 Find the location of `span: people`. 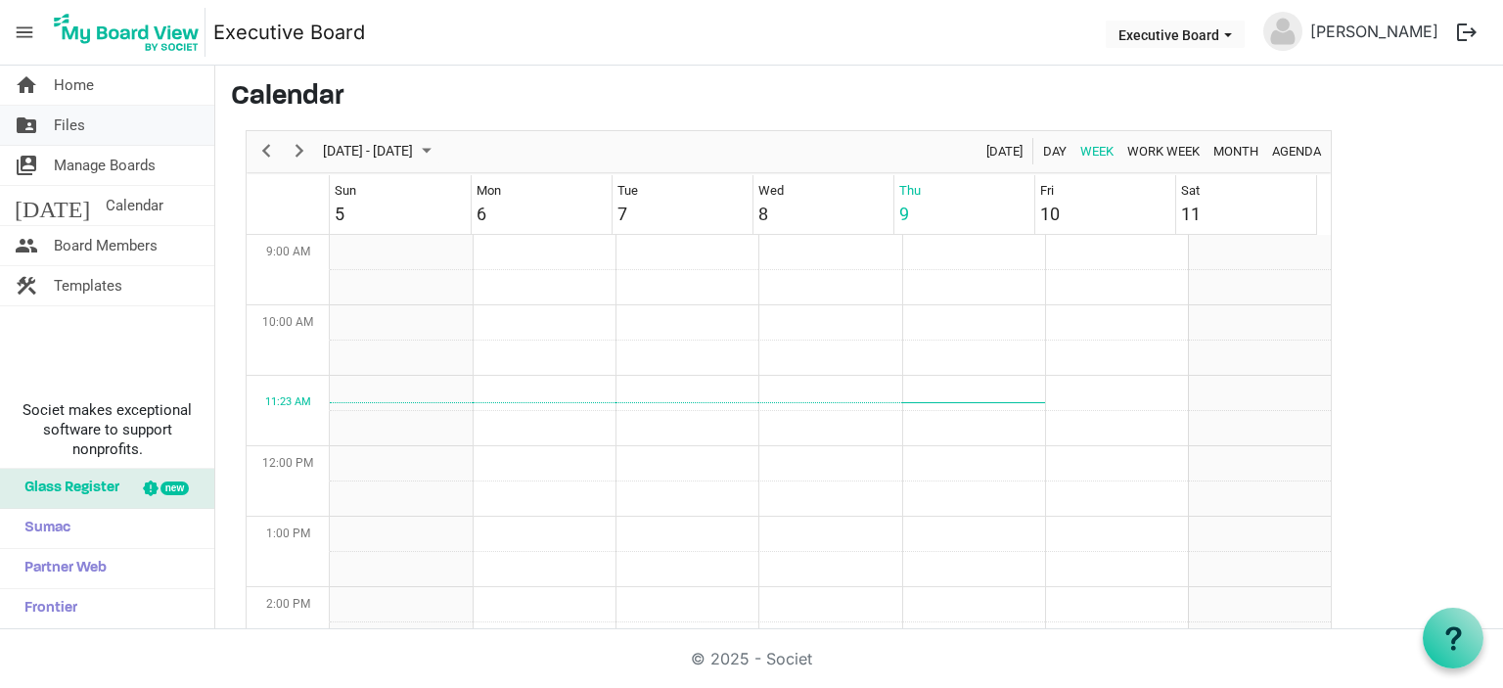

span: people is located at coordinates (26, 246).